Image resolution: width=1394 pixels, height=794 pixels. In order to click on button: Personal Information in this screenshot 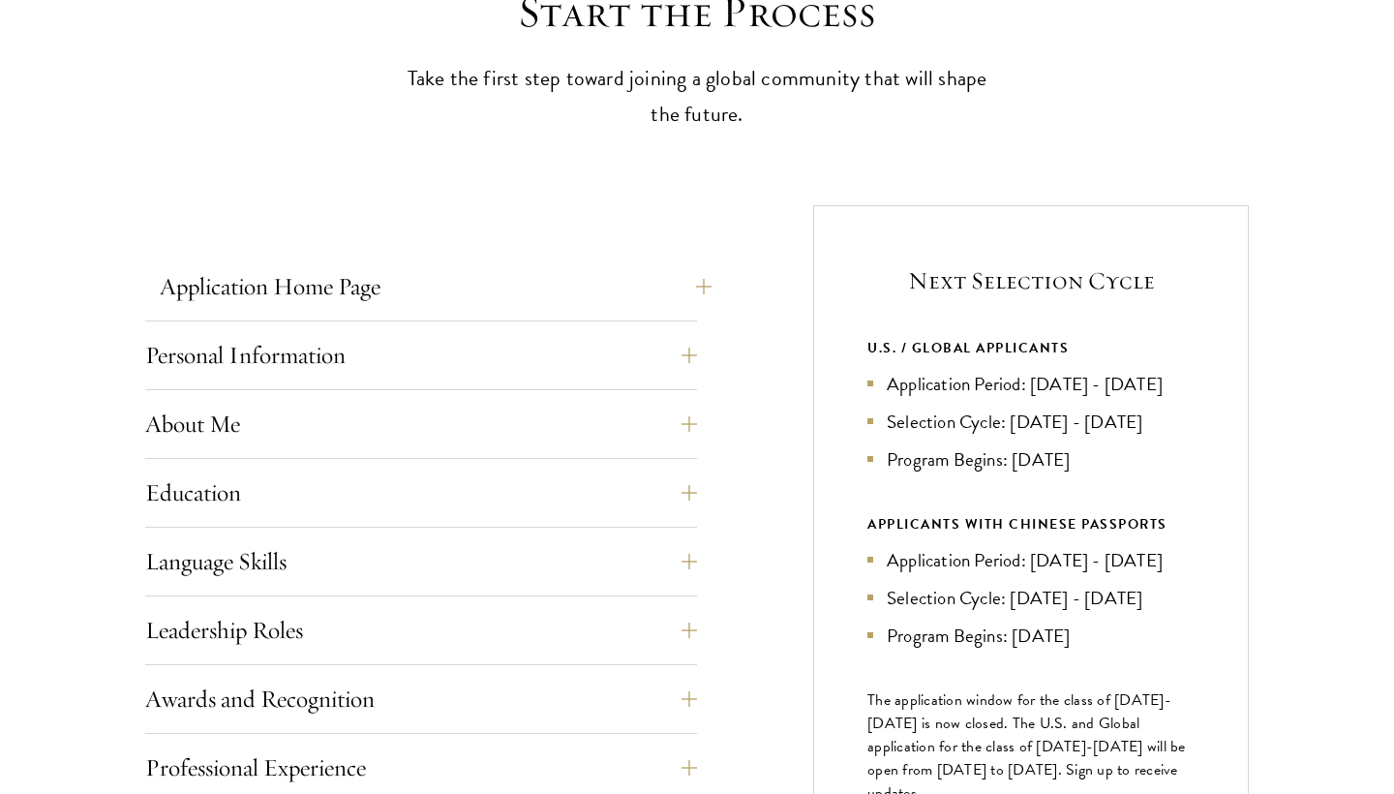, I will do `click(421, 355)`.